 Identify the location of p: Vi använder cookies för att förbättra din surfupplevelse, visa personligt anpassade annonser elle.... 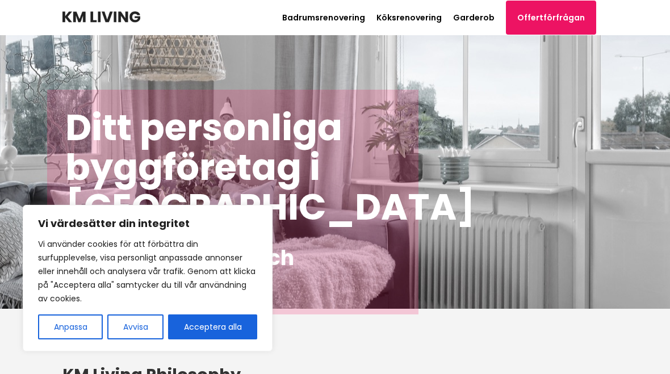
(148, 271).